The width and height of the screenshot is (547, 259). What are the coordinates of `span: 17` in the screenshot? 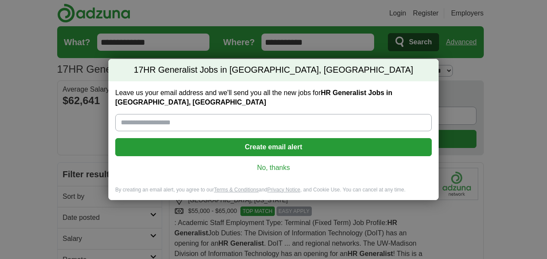 It's located at (138, 70).